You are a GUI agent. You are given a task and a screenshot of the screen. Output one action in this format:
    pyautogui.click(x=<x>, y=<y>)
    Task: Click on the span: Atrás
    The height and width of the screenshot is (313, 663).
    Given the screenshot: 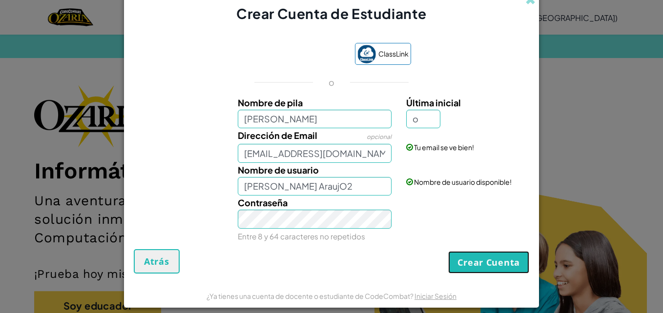 What is the action you would take?
    pyautogui.click(x=157, y=261)
    